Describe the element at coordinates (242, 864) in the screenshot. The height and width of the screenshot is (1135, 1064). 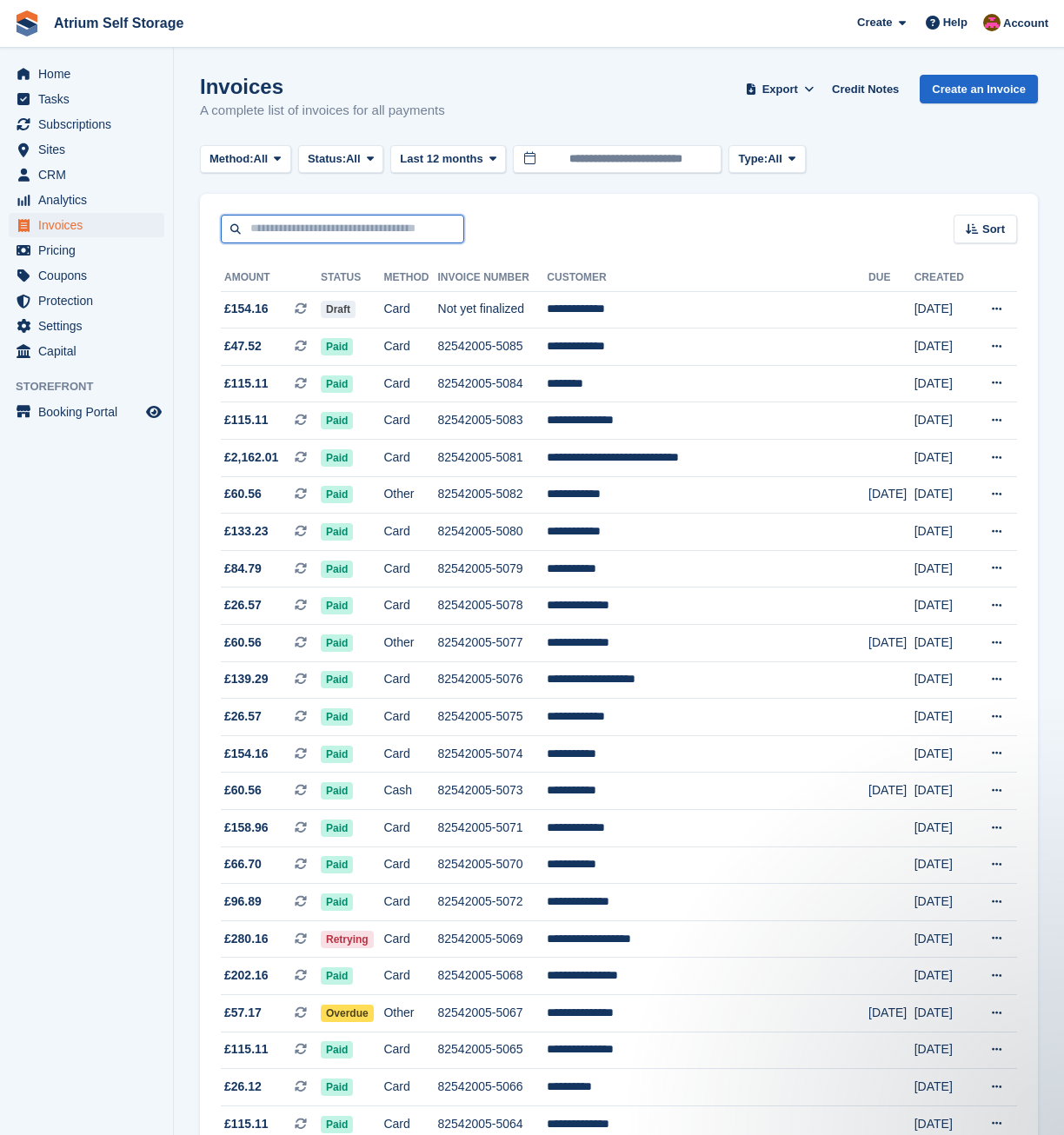
I see `span: £66.70` at that location.